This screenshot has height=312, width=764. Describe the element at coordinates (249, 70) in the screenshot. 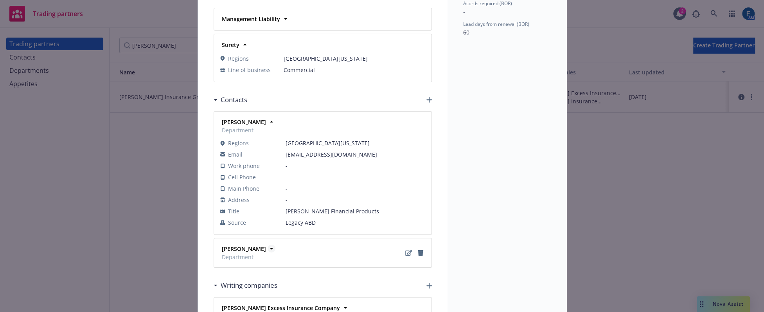

I see `span: Line of business` at that location.